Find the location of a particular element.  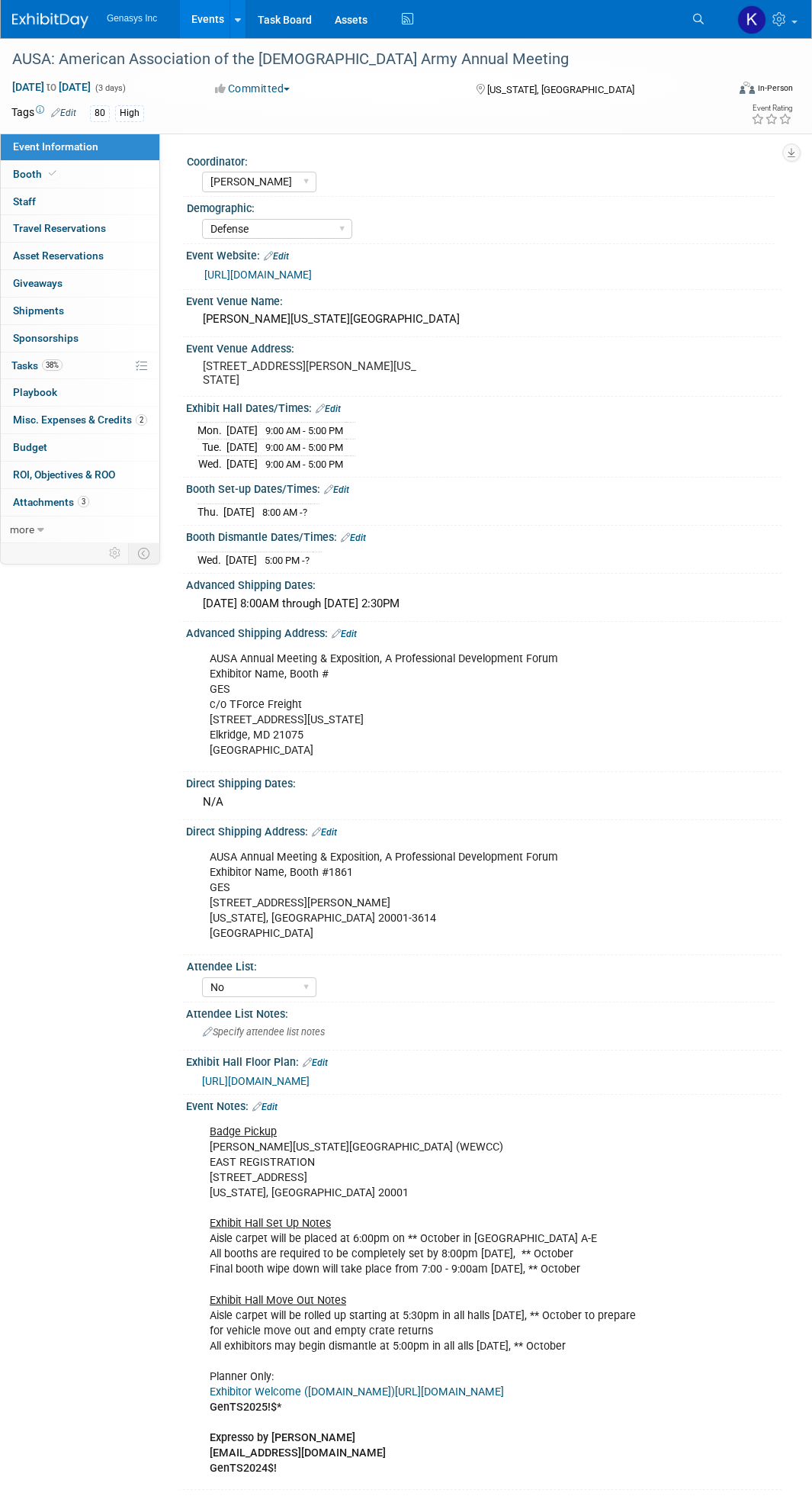

a: Playbook is located at coordinates (81, 392).